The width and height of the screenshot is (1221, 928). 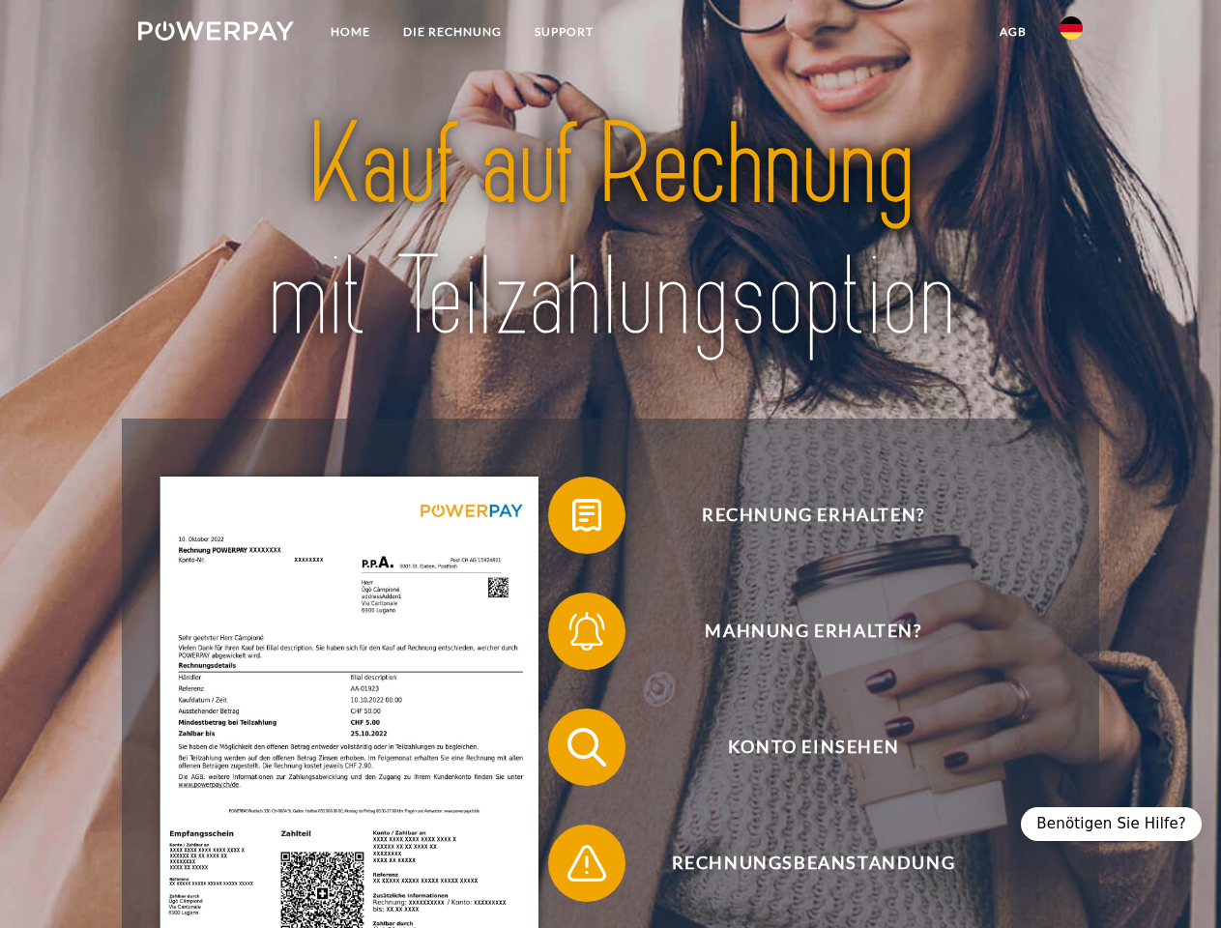 I want to click on div: Benötigen Sie Hilfe?, so click(x=1111, y=824).